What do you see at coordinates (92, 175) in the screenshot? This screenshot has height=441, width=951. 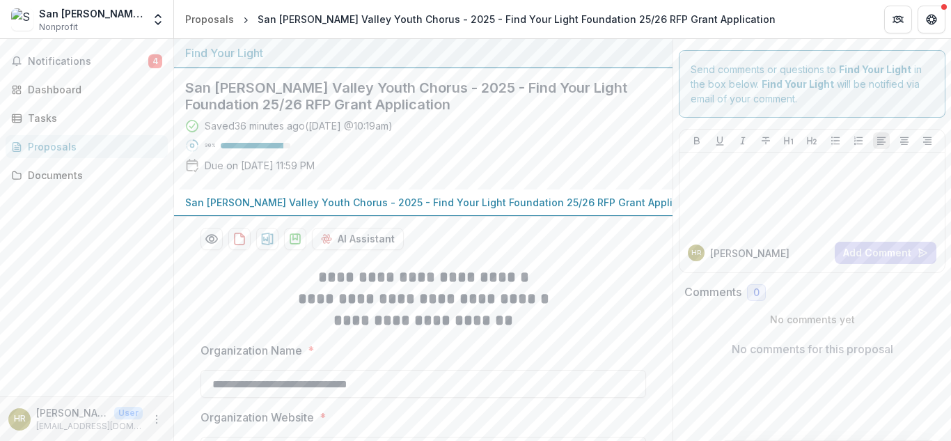 I see `div: Documents` at bounding box center [92, 175].